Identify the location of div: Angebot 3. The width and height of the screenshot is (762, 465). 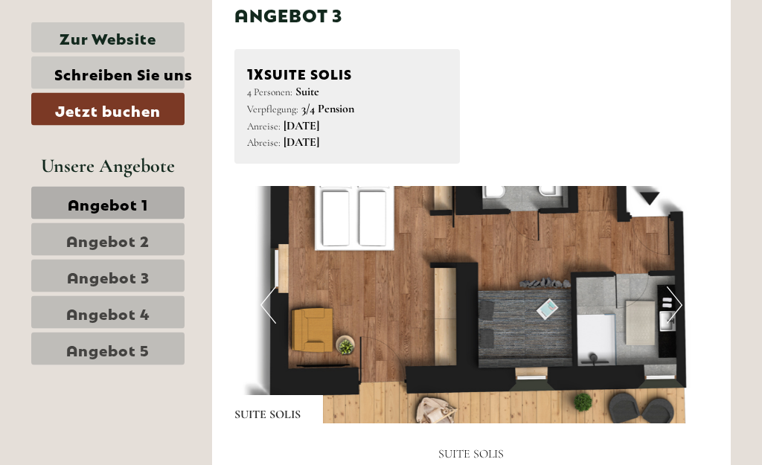
(288, 15).